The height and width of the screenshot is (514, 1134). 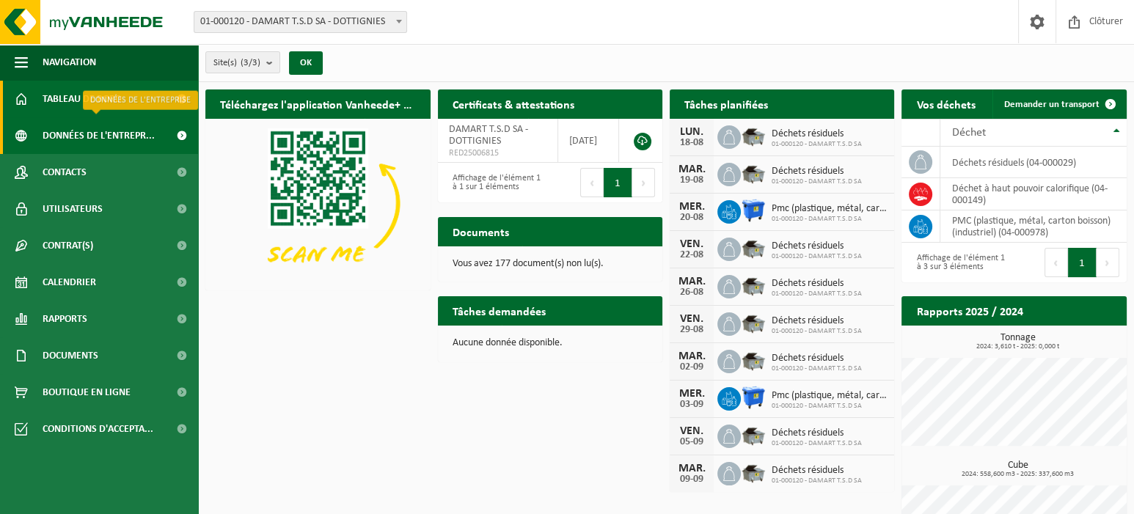 I want to click on div: 18-08, so click(x=691, y=143).